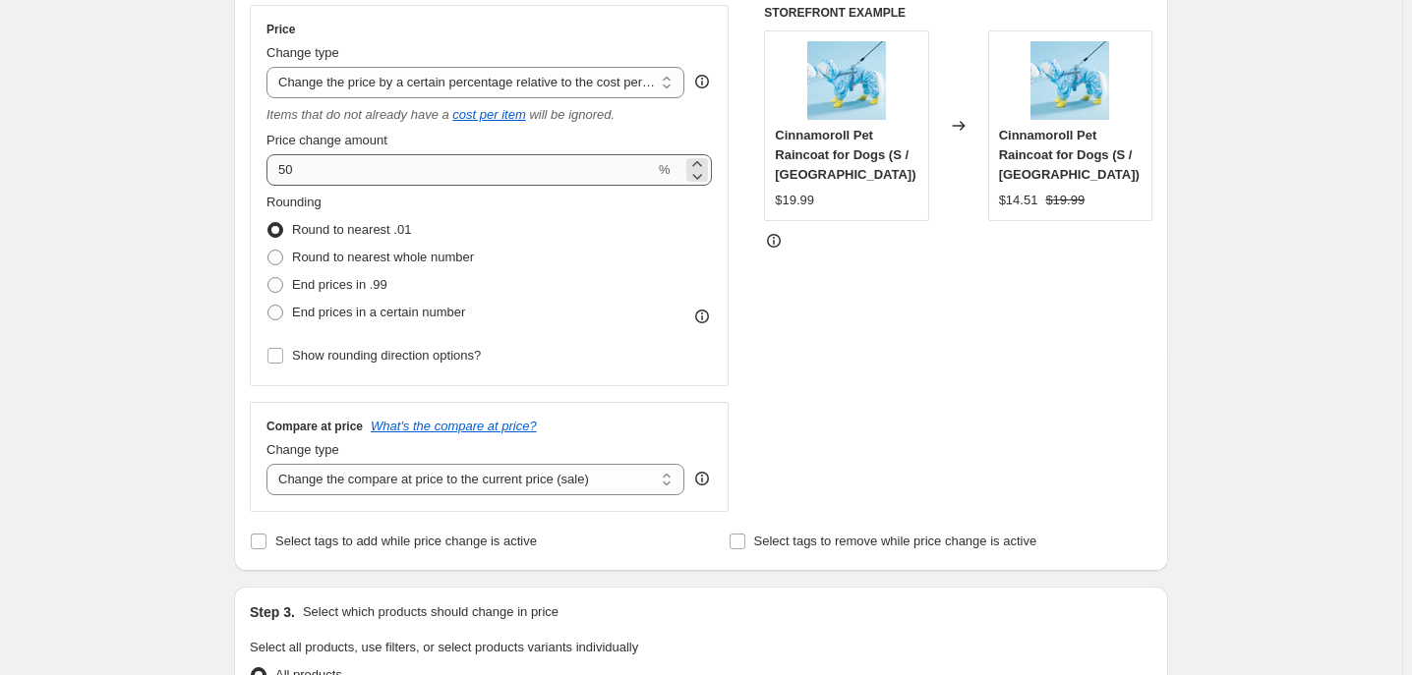 The image size is (1412, 675). I want to click on strike: $19.99, so click(1065, 201).